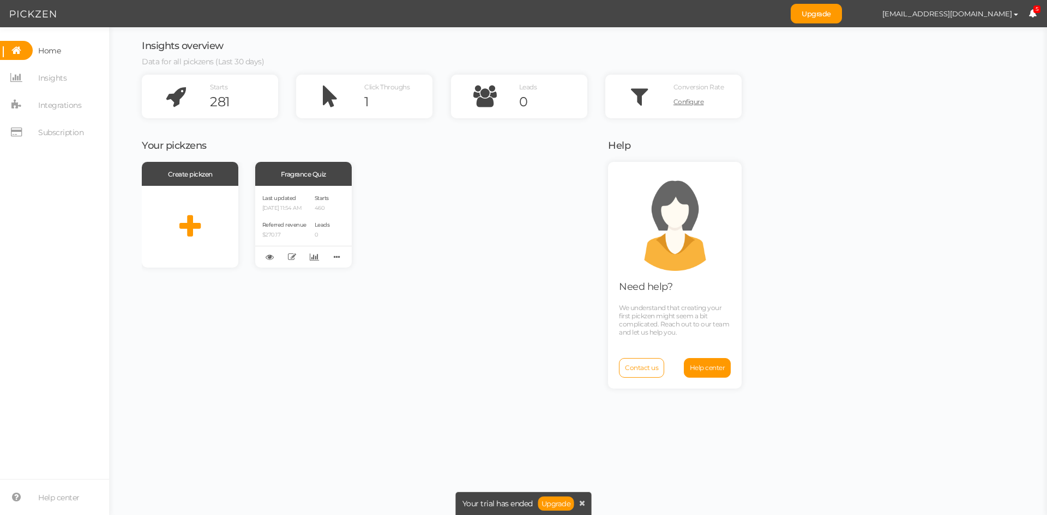 The image size is (1047, 515). What do you see at coordinates (675, 222) in the screenshot?
I see `img: support.png` at bounding box center [675, 222].